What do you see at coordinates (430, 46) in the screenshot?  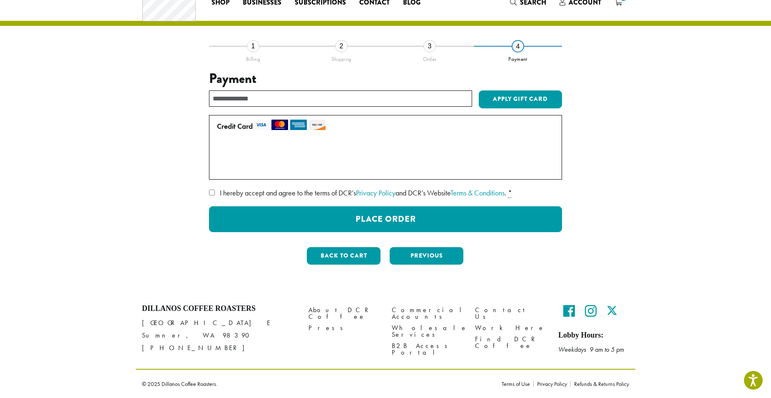 I see `div: 3` at bounding box center [430, 46].